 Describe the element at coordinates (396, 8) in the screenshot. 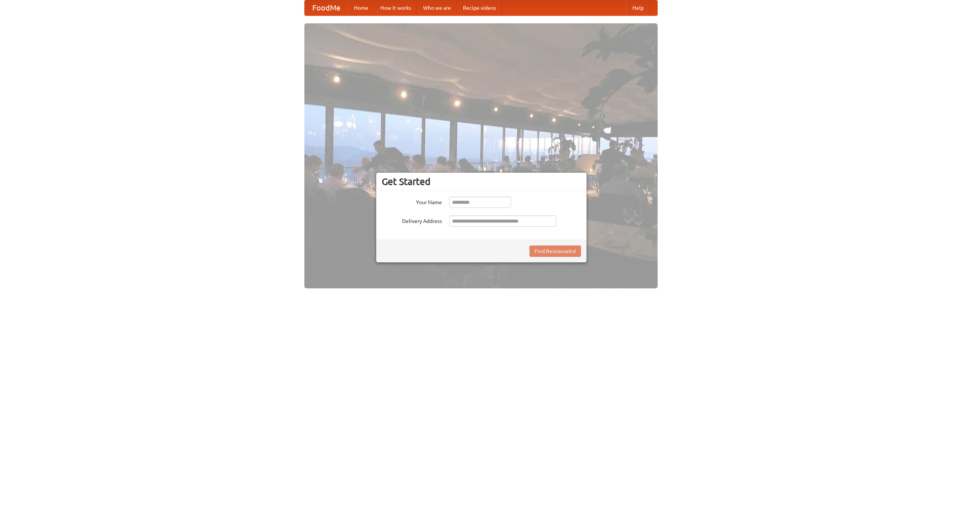

I see `a: How it works` at that location.